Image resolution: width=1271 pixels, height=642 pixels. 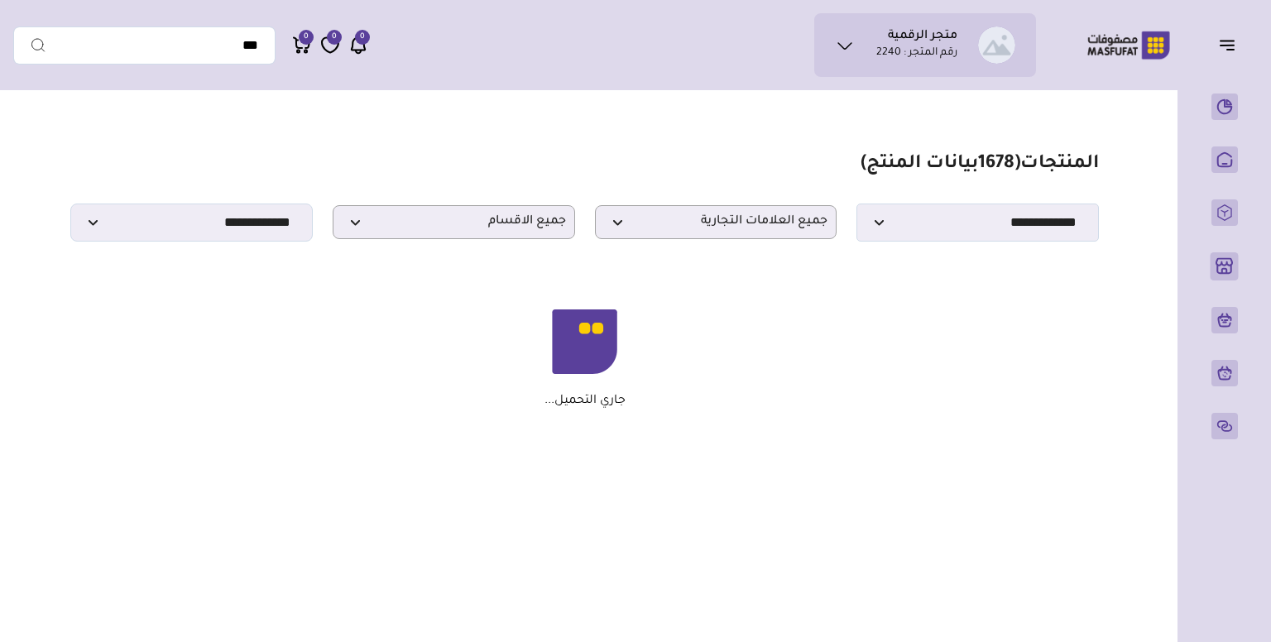 I want to click on p: جميع الاقسام, so click(x=453, y=222).